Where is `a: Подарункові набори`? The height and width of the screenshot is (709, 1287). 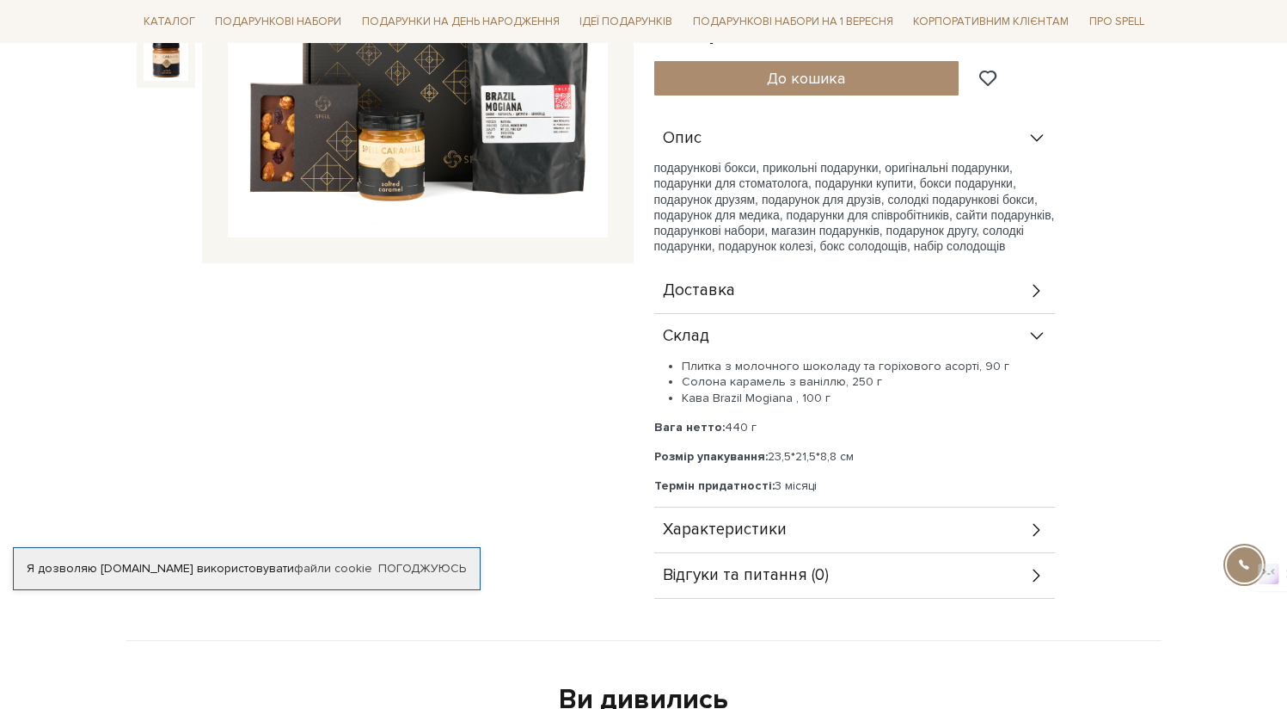 a: Подарункові набори is located at coordinates (278, 21).